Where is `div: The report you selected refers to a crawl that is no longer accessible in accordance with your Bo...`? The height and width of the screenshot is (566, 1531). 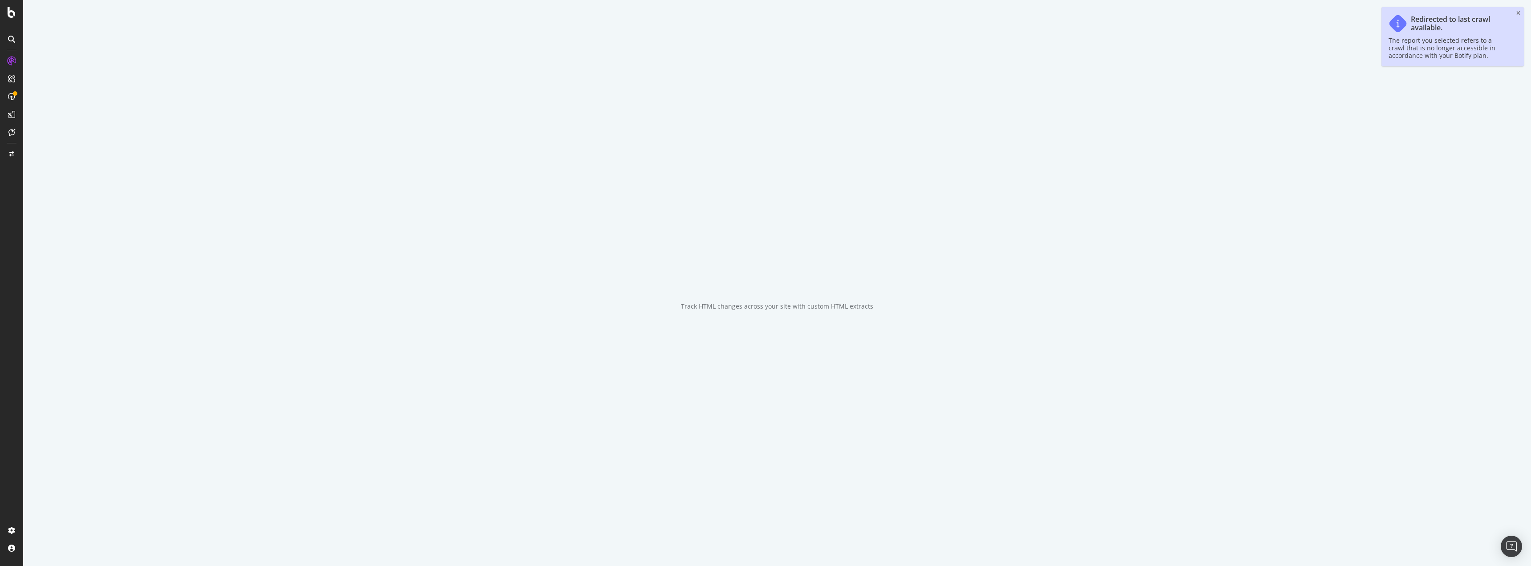
div: The report you selected refers to a crawl that is no longer accessible in accordance with your Bo... is located at coordinates (1449, 48).